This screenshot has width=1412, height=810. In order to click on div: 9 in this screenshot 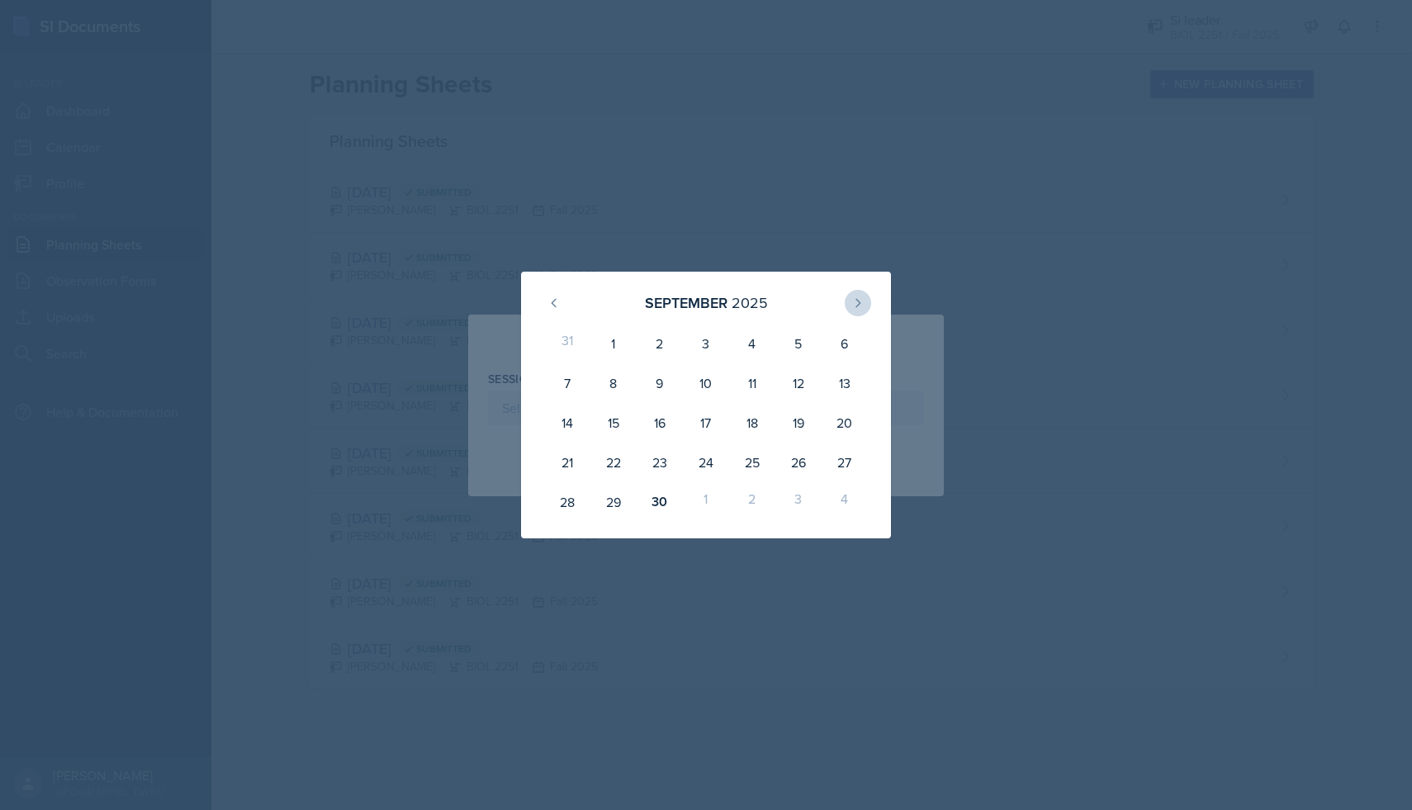, I will do `click(660, 383)`.